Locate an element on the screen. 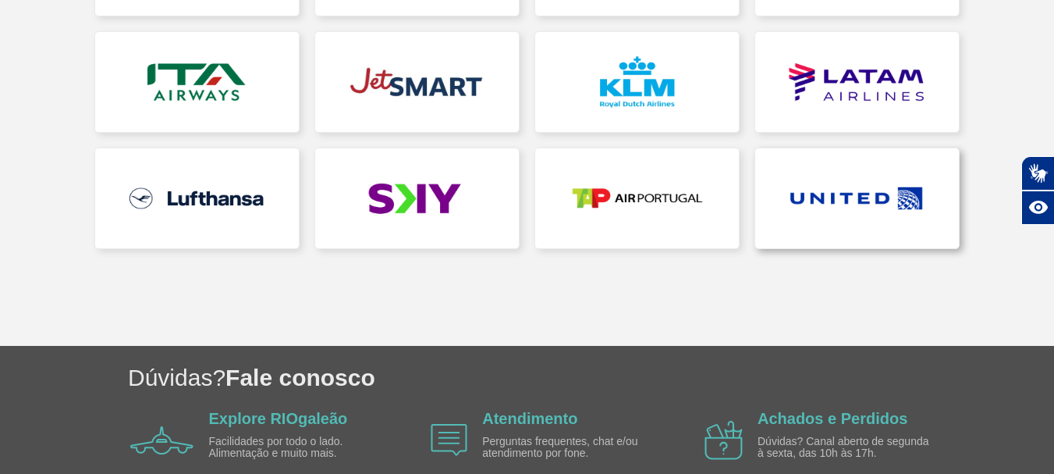 This screenshot has width=1054, height=474. span: Fale conosco is located at coordinates (300, 377).